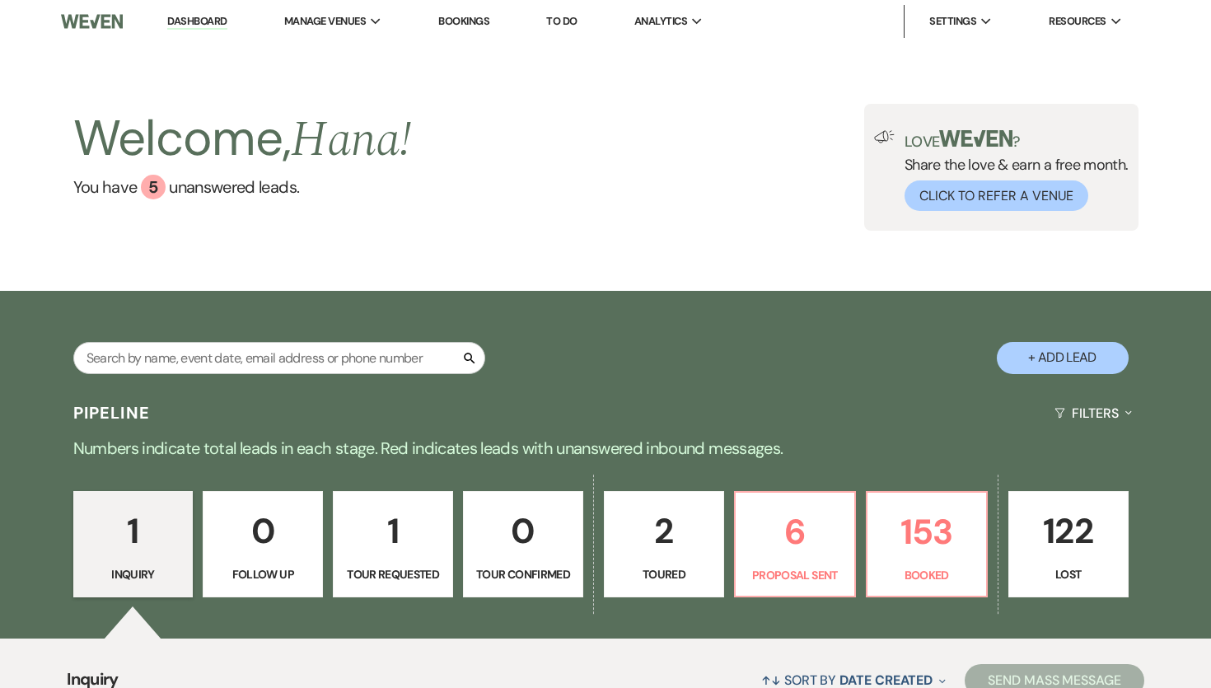  I want to click on a: 0Tour Confirmed, so click(523, 544).